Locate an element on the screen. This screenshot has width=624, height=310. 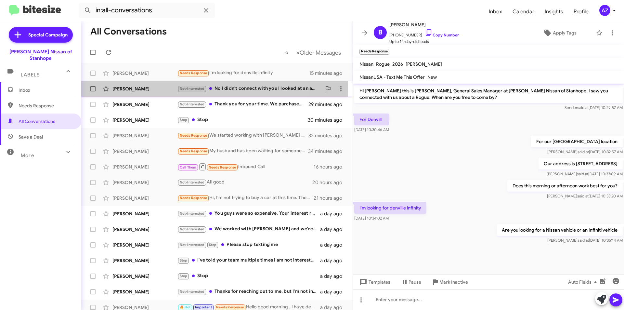
div: 29 minutes ago is located at coordinates (328, 104).